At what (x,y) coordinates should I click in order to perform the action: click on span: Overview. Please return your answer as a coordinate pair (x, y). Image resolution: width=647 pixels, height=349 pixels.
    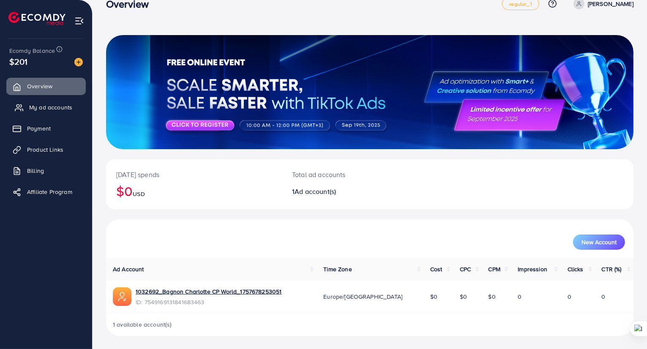
    Looking at the image, I should click on (40, 86).